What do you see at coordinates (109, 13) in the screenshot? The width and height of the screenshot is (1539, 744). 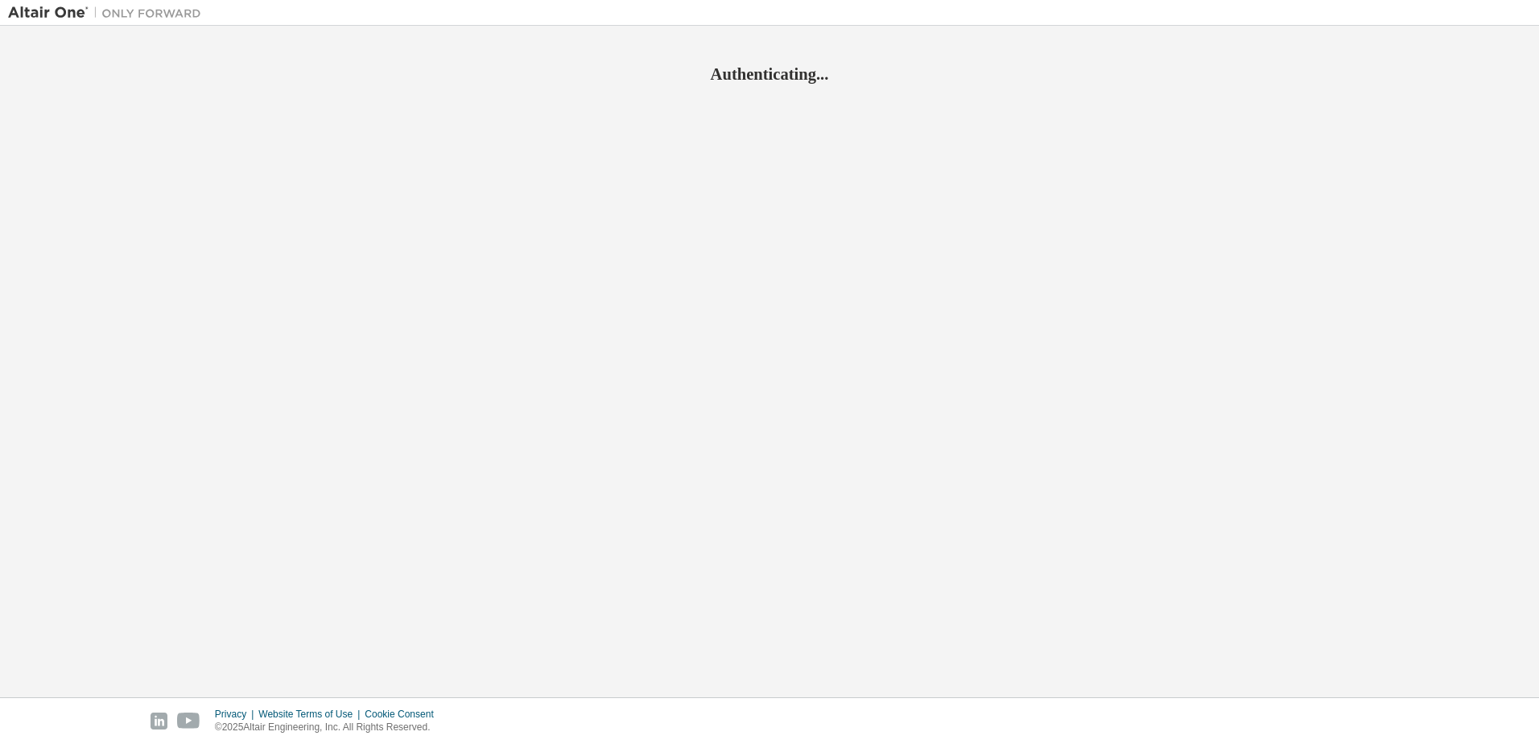 I see `img: Altair One` at bounding box center [109, 13].